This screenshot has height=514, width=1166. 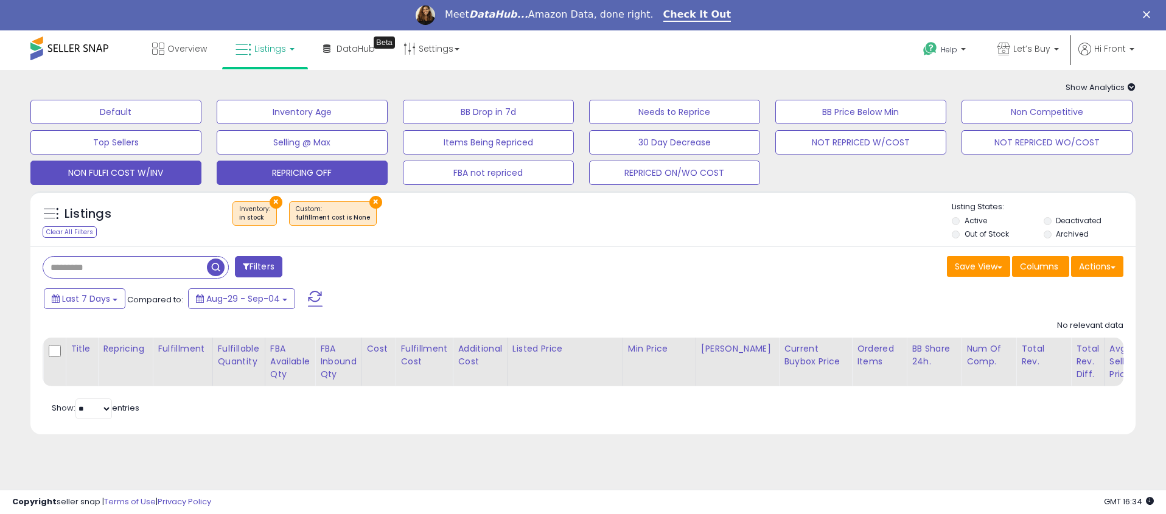 I want to click on button: BB Price Below Min, so click(x=861, y=112).